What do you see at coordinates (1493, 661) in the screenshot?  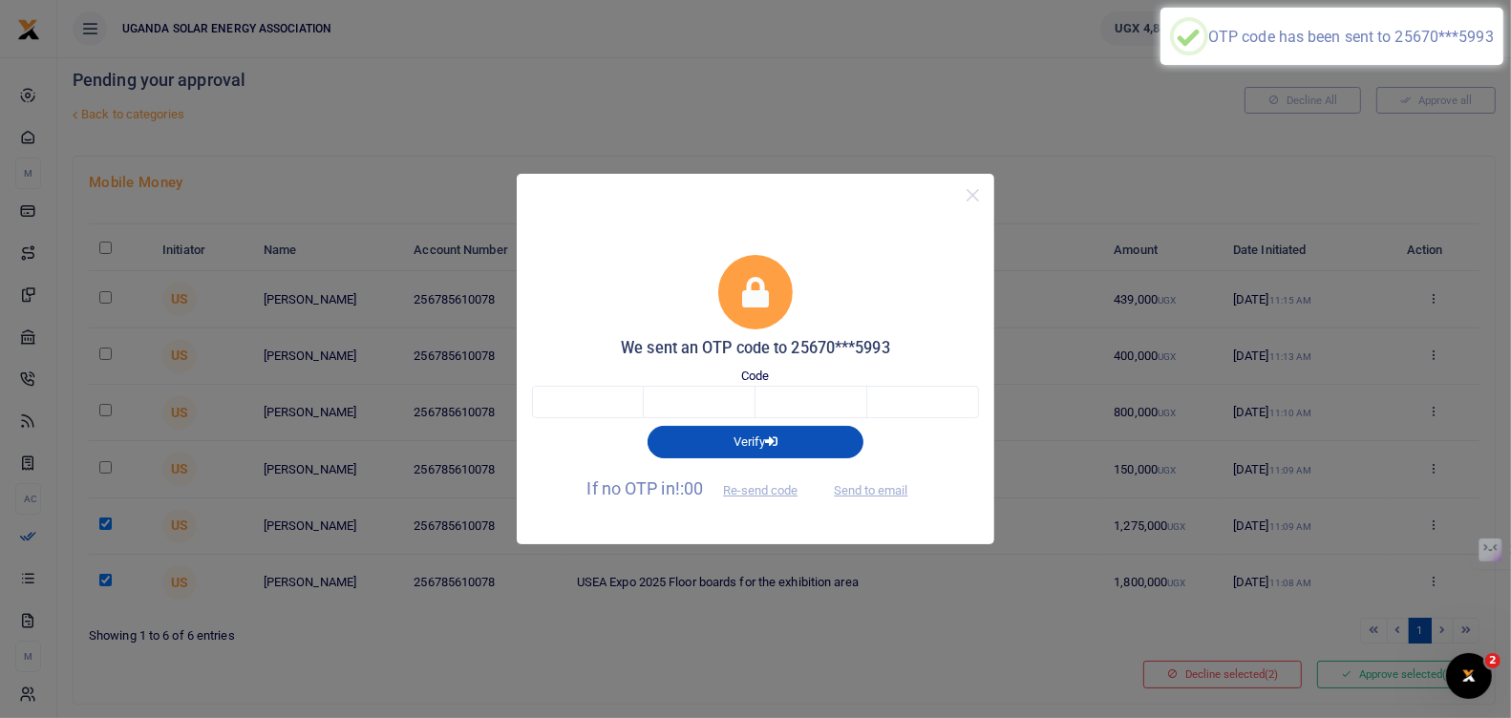 I see `span: 2` at bounding box center [1493, 661].